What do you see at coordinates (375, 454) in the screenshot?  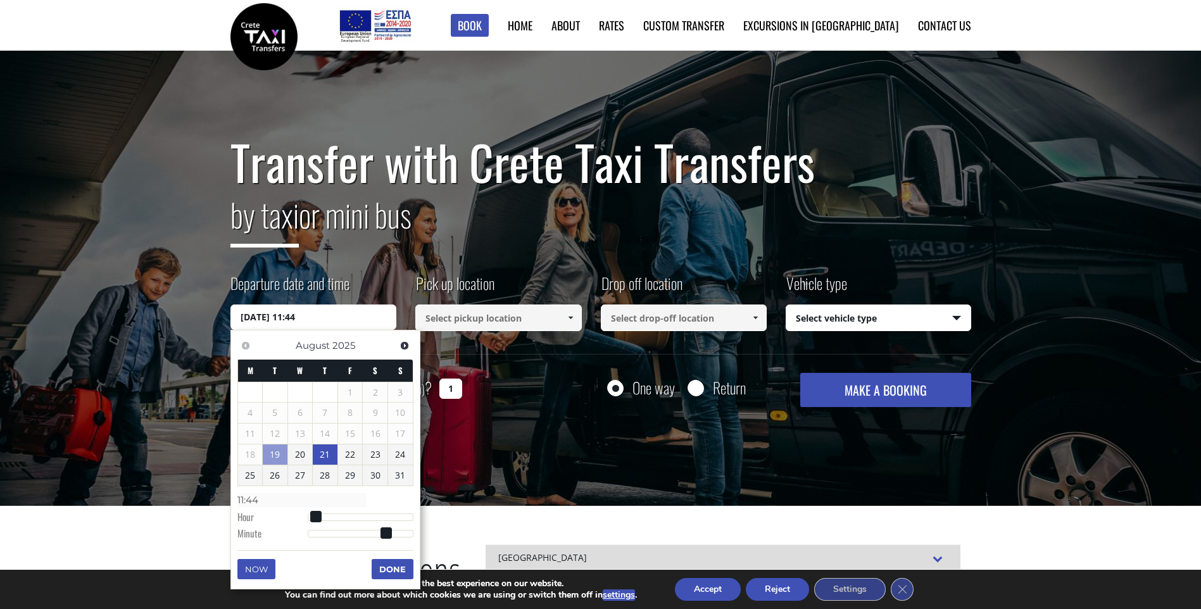 I see `a: 23` at bounding box center [375, 454].